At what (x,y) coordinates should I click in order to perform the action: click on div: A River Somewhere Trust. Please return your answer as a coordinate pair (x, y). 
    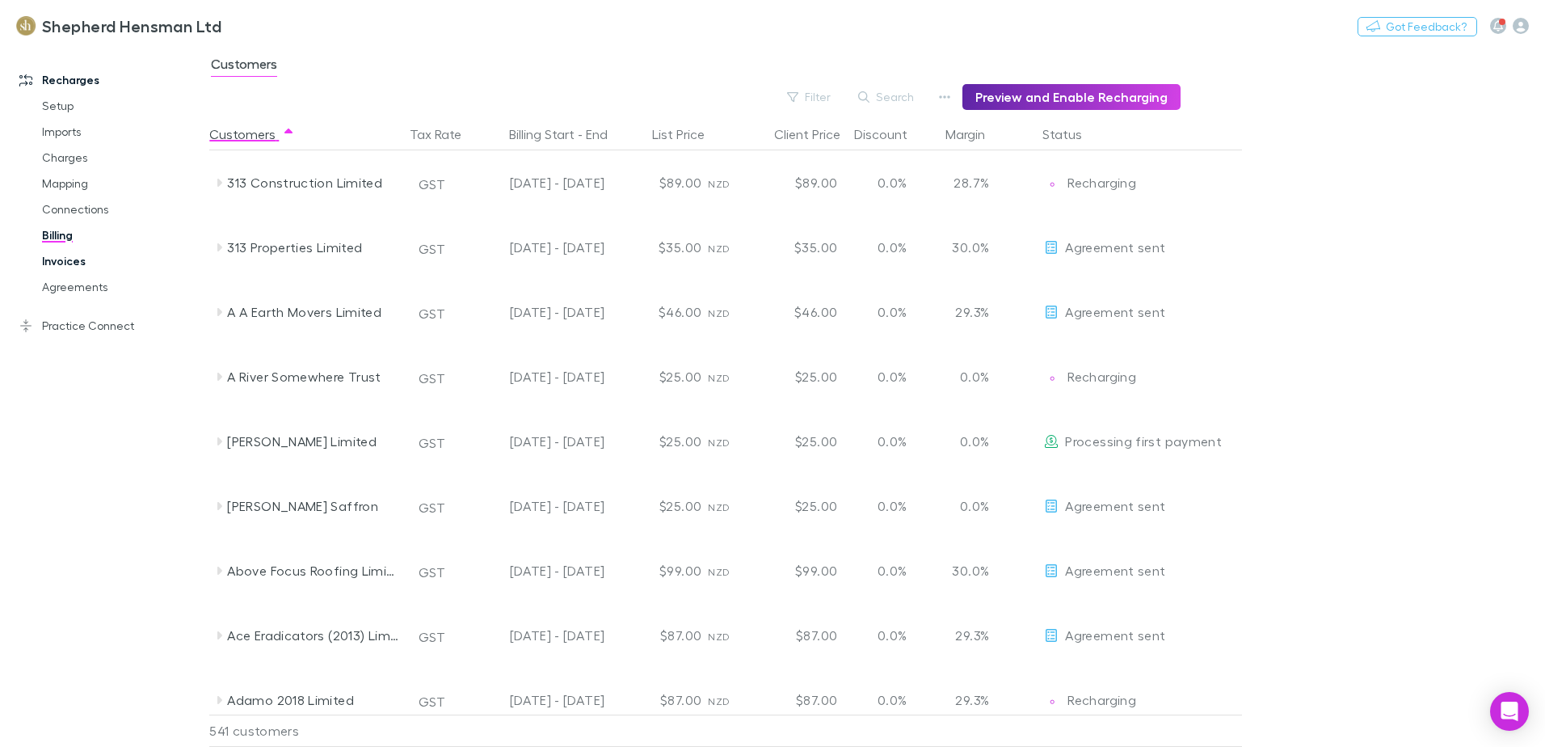
    Looking at the image, I should click on (313, 377).